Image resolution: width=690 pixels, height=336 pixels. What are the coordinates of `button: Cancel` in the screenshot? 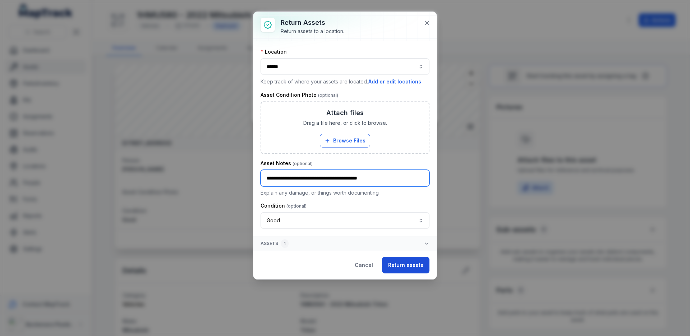 It's located at (364, 265).